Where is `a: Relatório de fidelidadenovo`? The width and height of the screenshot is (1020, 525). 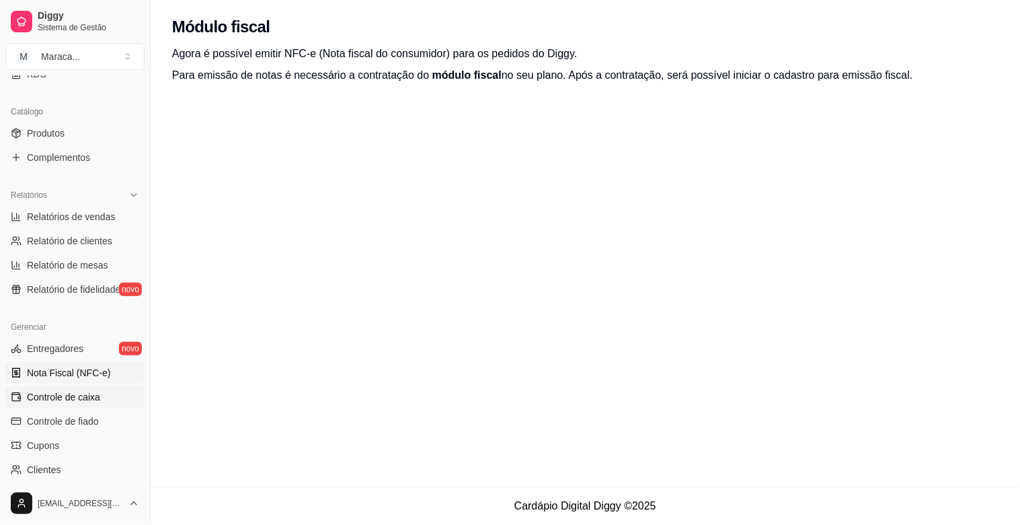
a: Relatório de fidelidadenovo is located at coordinates (75, 289).